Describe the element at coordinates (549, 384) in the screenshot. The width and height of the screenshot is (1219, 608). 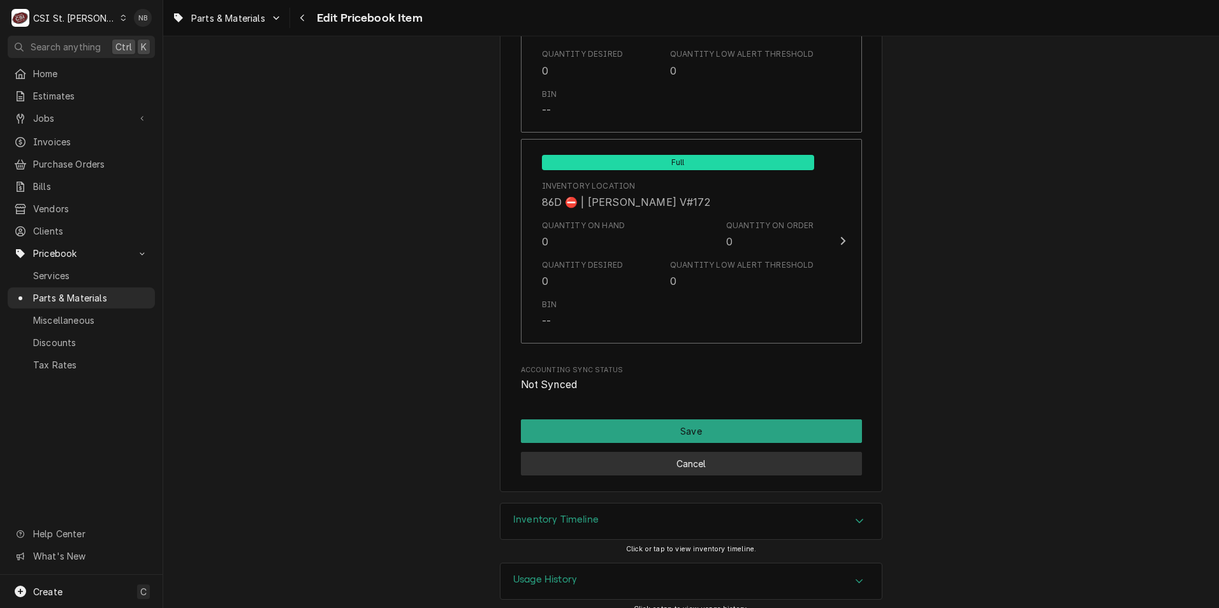
I see `span: Not Synced` at that location.